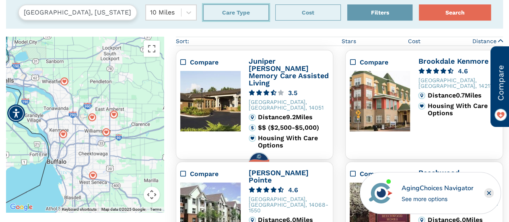  I want to click on a: Terms (opens in new tab), so click(156, 209).